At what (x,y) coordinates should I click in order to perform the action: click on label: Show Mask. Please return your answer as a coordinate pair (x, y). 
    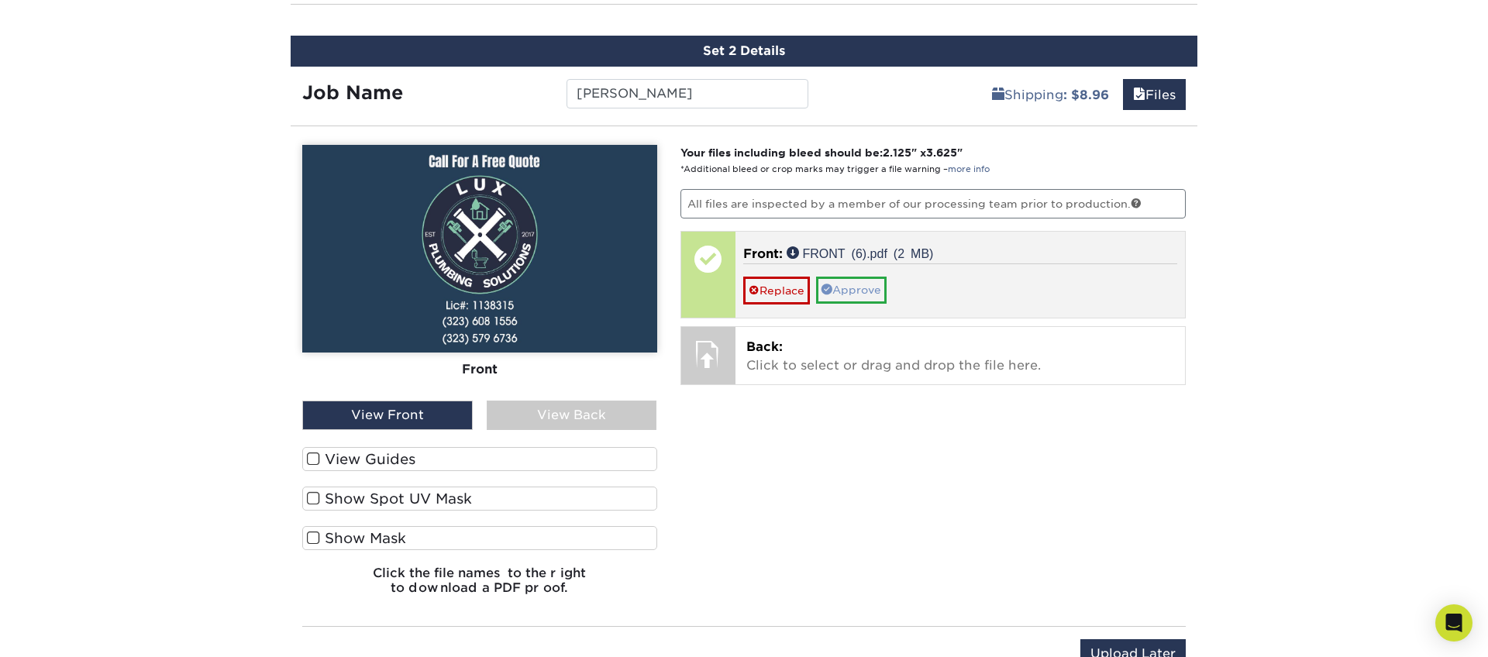
    Looking at the image, I should click on (480, 538).